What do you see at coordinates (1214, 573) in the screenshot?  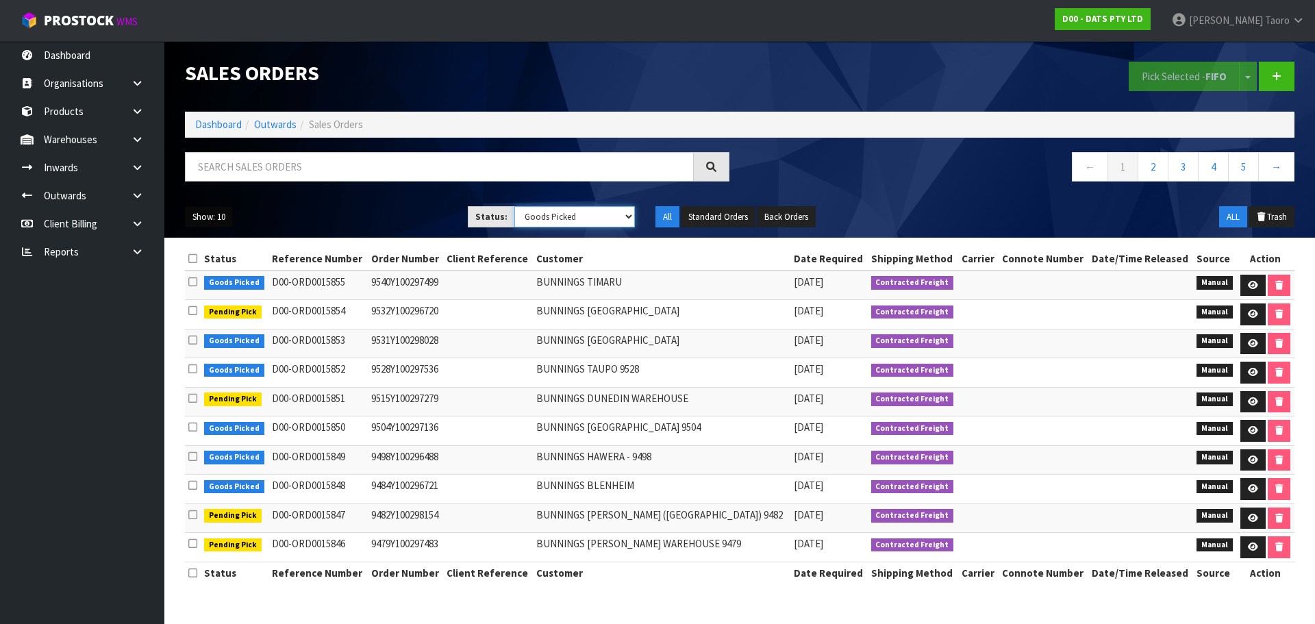 I see `th: Source` at bounding box center [1214, 573].